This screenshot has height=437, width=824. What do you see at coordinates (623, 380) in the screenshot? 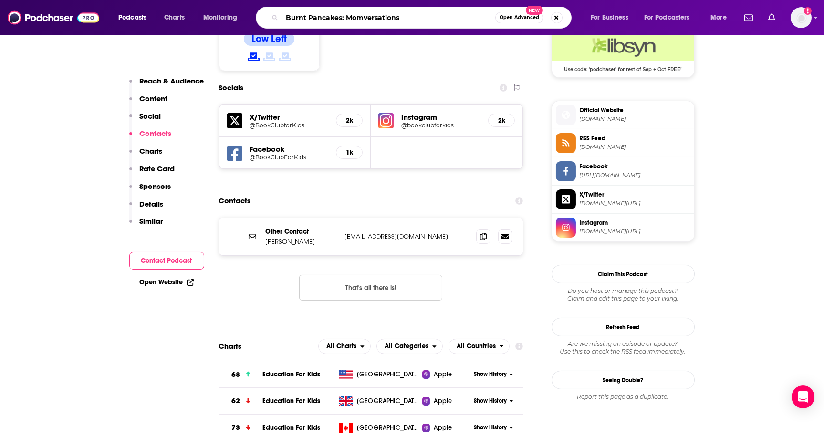
I see `a: Seeing Double?` at bounding box center [623, 380].